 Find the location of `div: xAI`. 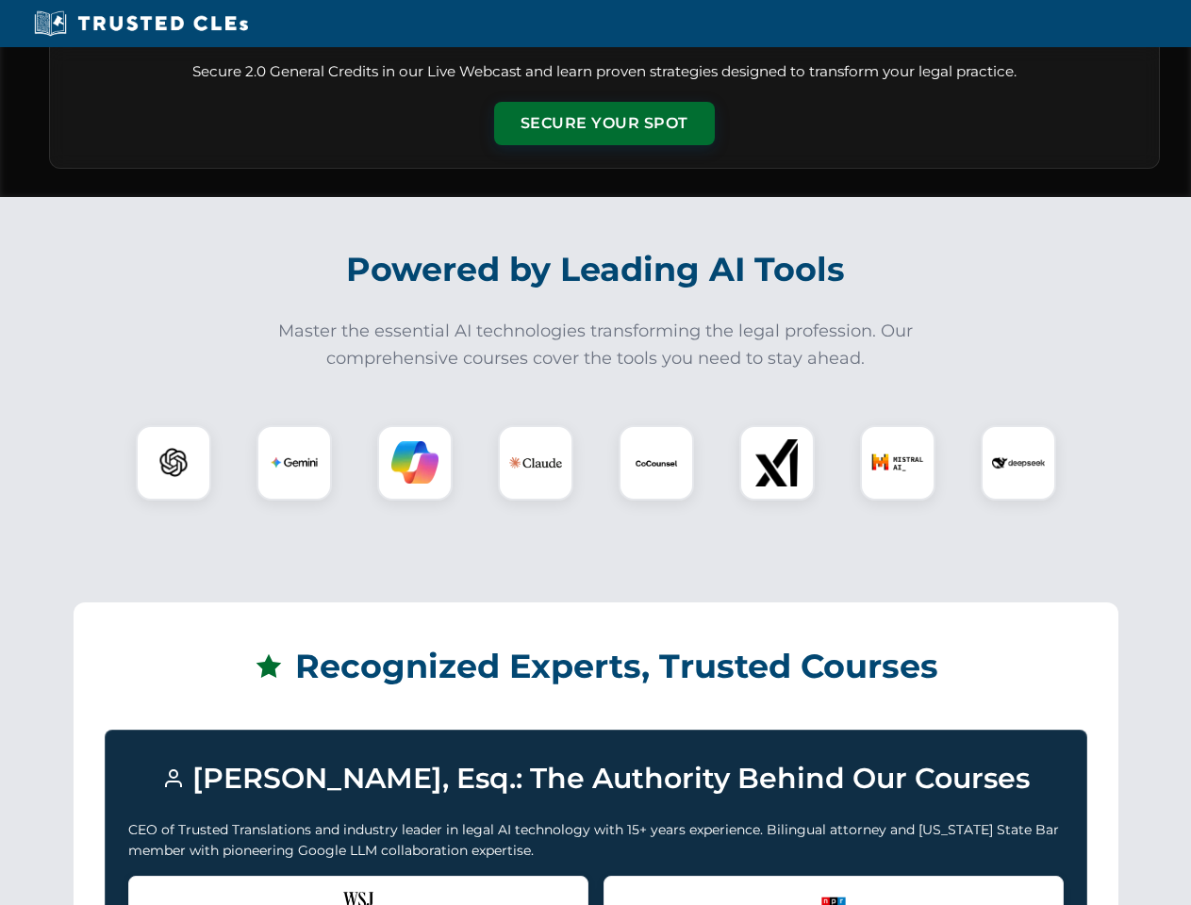

div: xAI is located at coordinates (777, 463).